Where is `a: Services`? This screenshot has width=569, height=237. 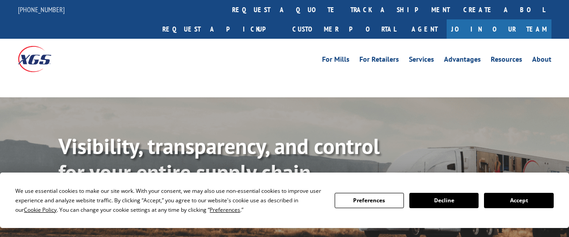 a: Services is located at coordinates (421, 61).